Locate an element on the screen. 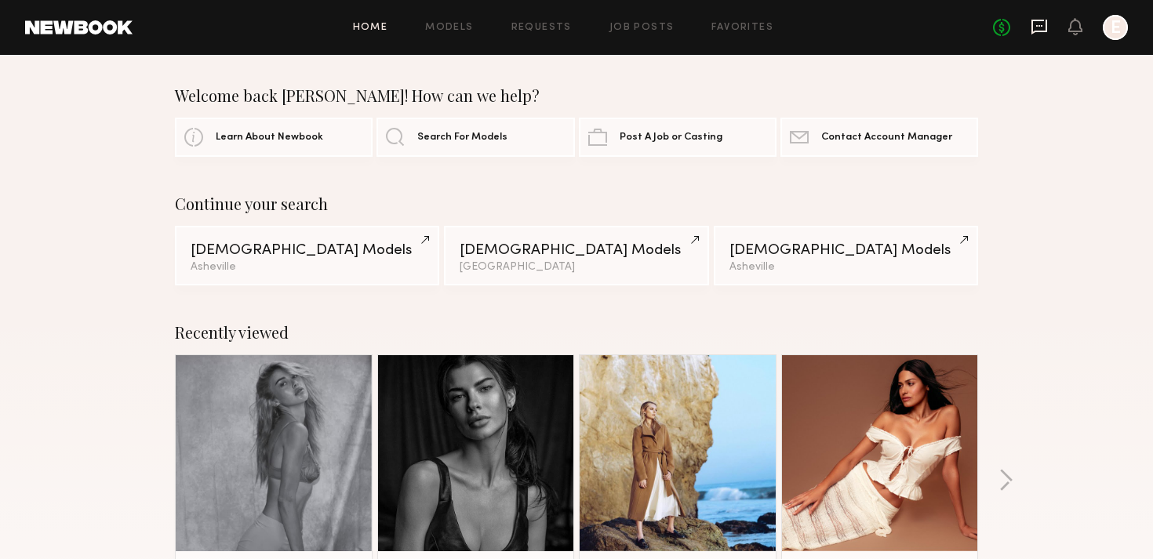 Image resolution: width=1153 pixels, height=559 pixels. a: Job Posts is located at coordinates (641, 27).